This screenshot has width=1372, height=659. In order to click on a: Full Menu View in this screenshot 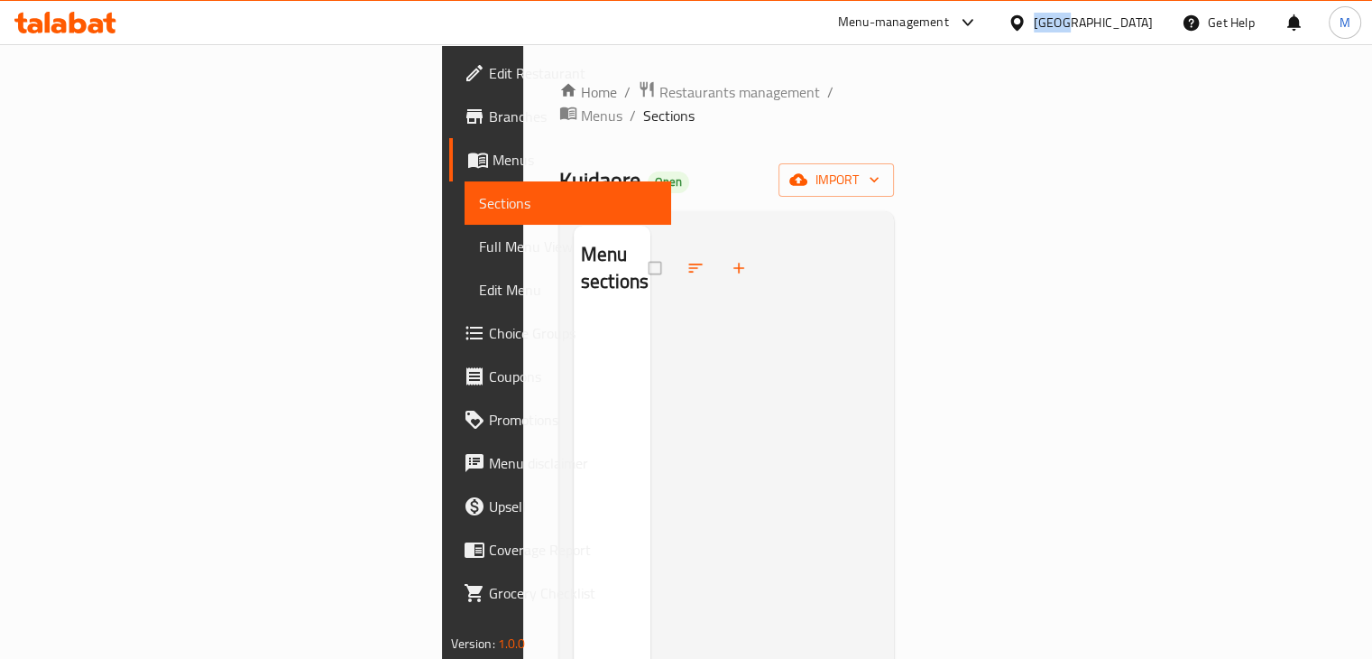, I will do `click(568, 246)`.